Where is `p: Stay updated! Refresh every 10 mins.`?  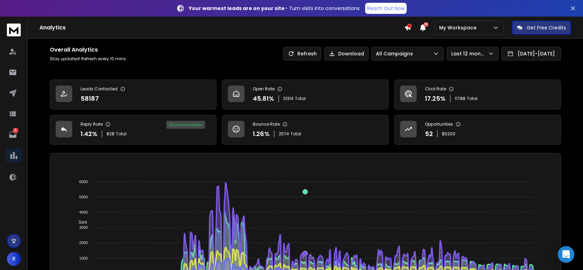
p: Stay updated! Refresh every 10 mins. is located at coordinates (88, 59).